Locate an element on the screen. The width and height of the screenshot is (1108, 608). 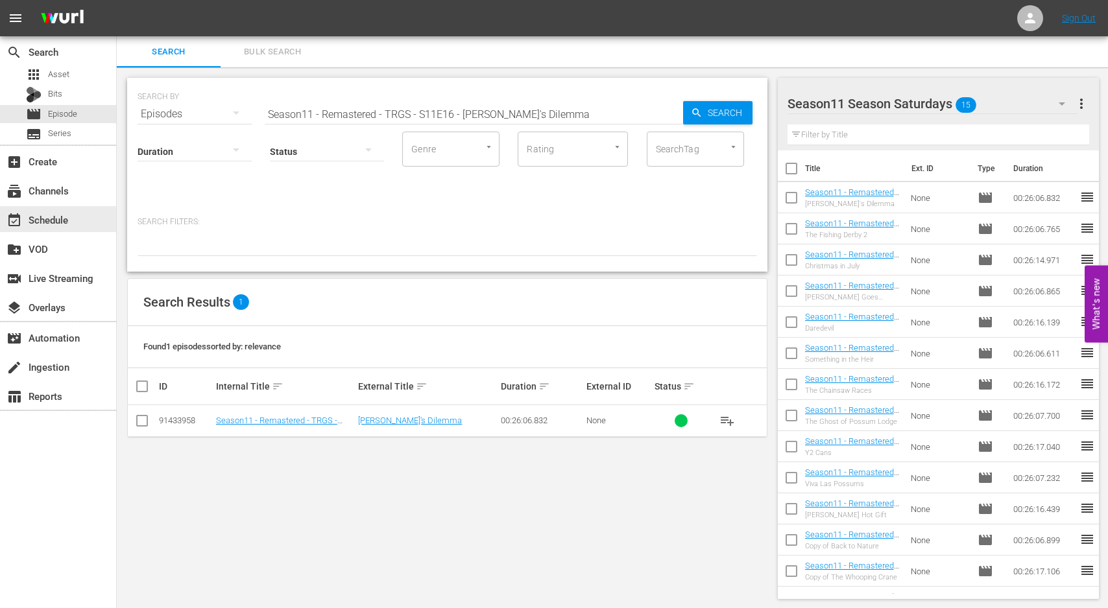
td: 00:26:06.765 is located at coordinates (1044, 229).